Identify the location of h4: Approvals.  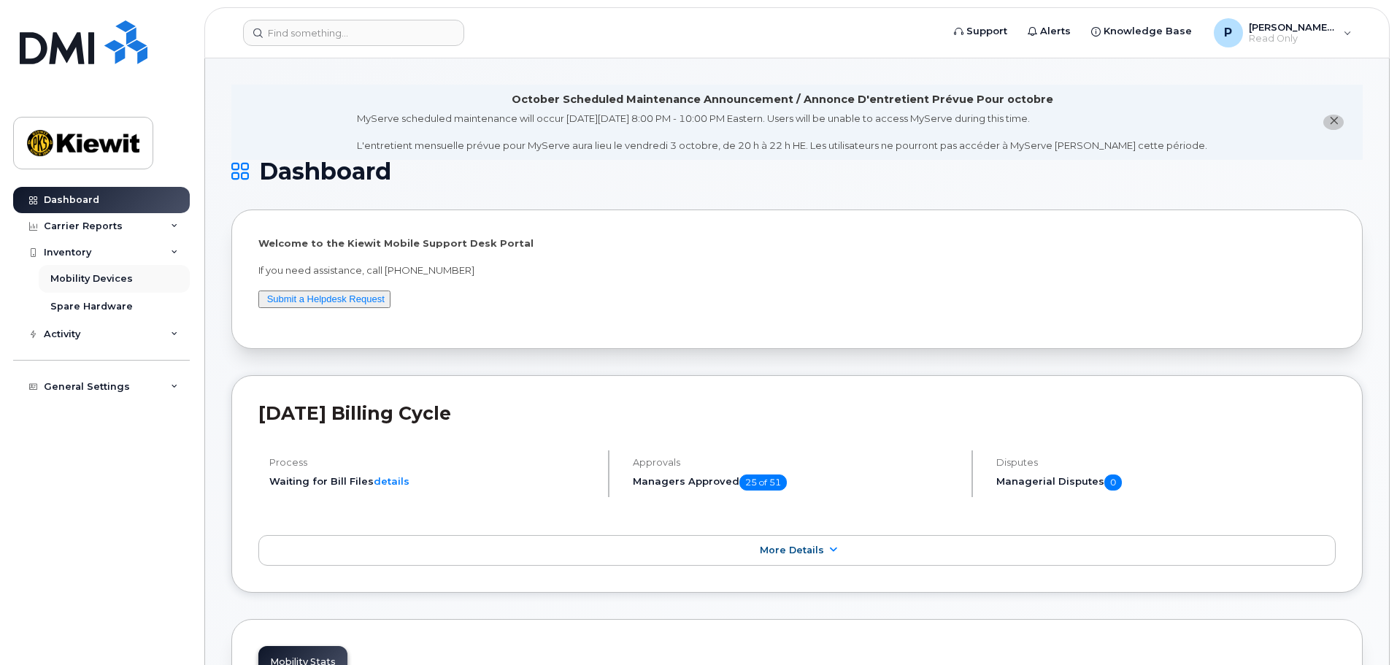
(796, 462).